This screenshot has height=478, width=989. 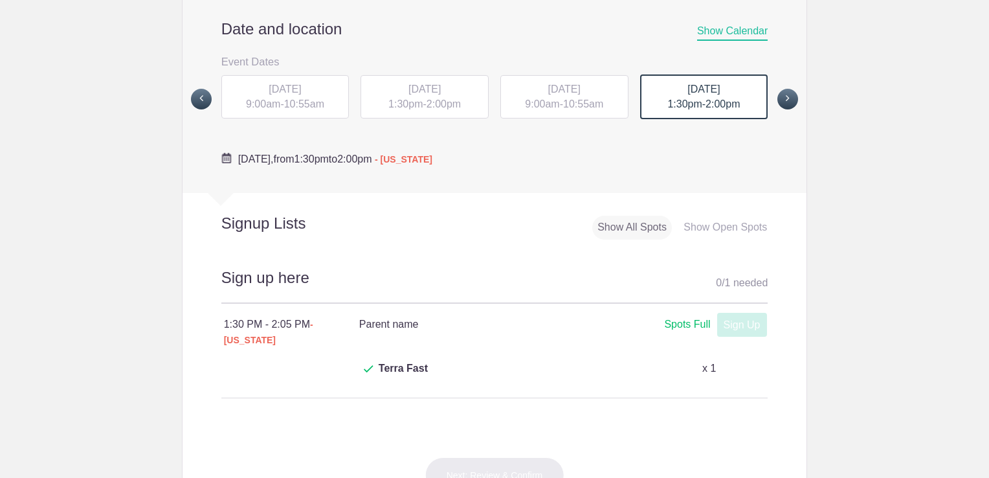 What do you see at coordinates (461, 324) in the screenshot?
I see `h4: Parent name` at bounding box center [461, 324].